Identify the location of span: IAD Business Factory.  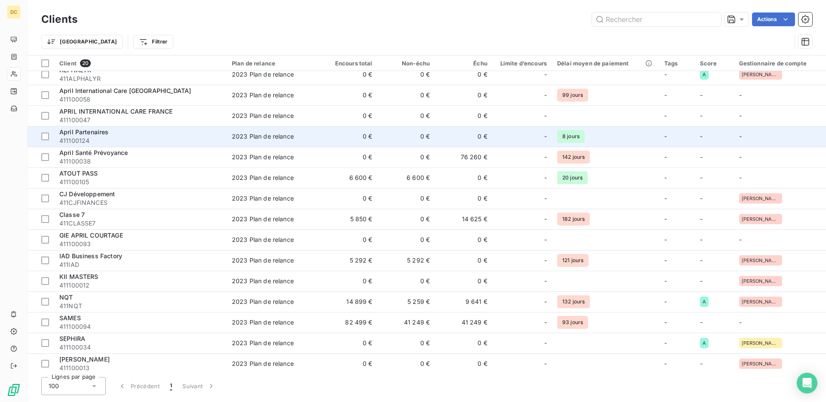
(91, 256).